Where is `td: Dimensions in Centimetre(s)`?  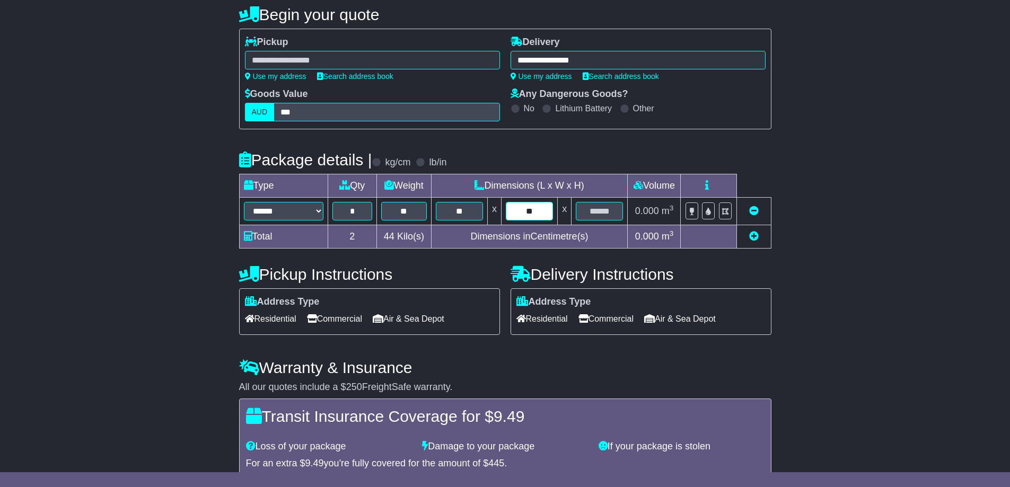
td: Dimensions in Centimetre(s) is located at coordinates (529, 237).